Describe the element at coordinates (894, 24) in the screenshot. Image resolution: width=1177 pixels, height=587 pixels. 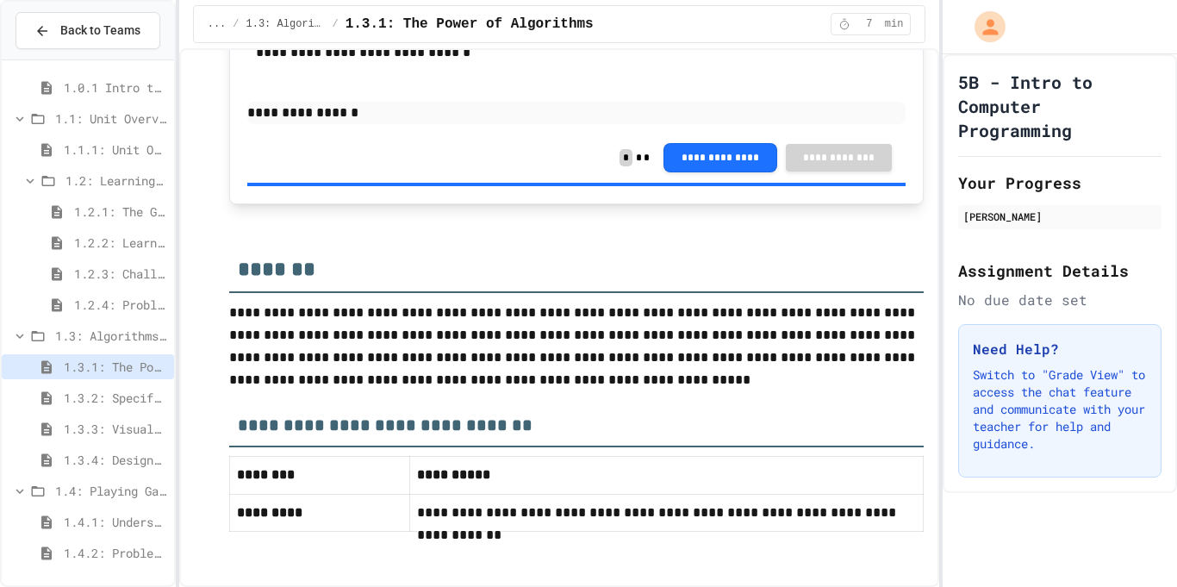
I see `span: min` at that location.